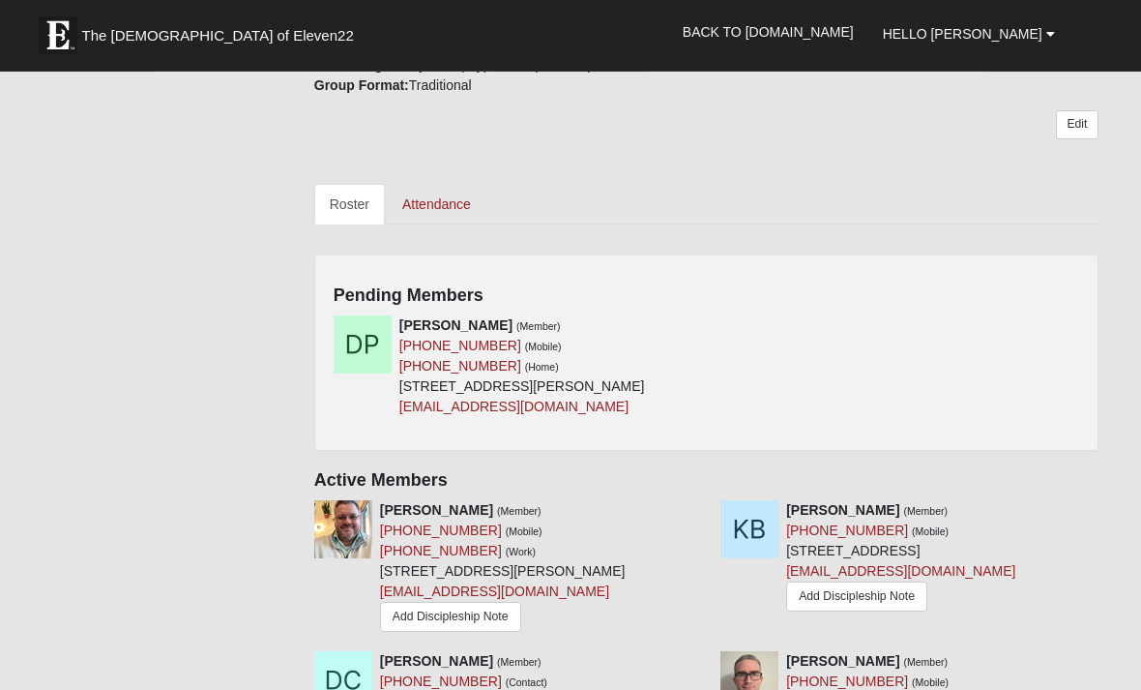 This screenshot has width=1141, height=690. Describe the element at coordinates (1077, 125) in the screenshot. I see `a: Edit` at that location.